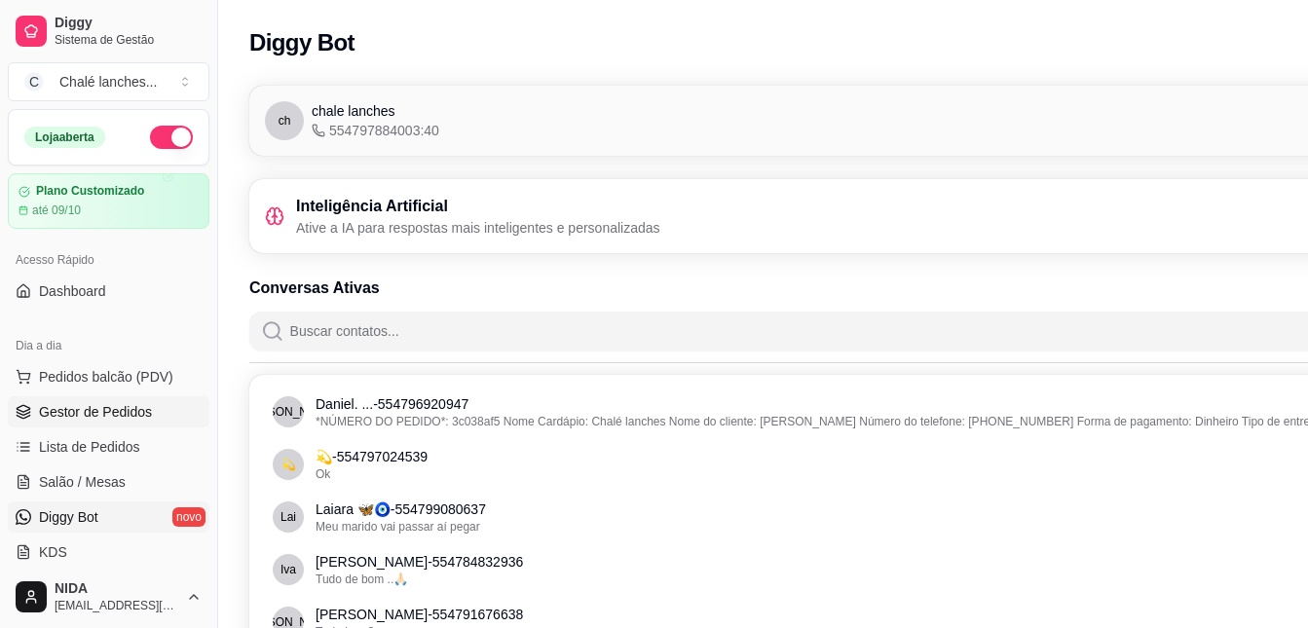  Describe the element at coordinates (108, 260) in the screenshot. I see `div: Acesso Rápido` at that location.